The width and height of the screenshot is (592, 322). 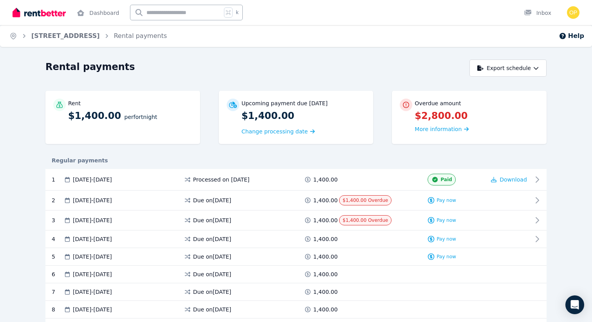 What do you see at coordinates (58, 221) in the screenshot?
I see `div: 3` at bounding box center [58, 221].